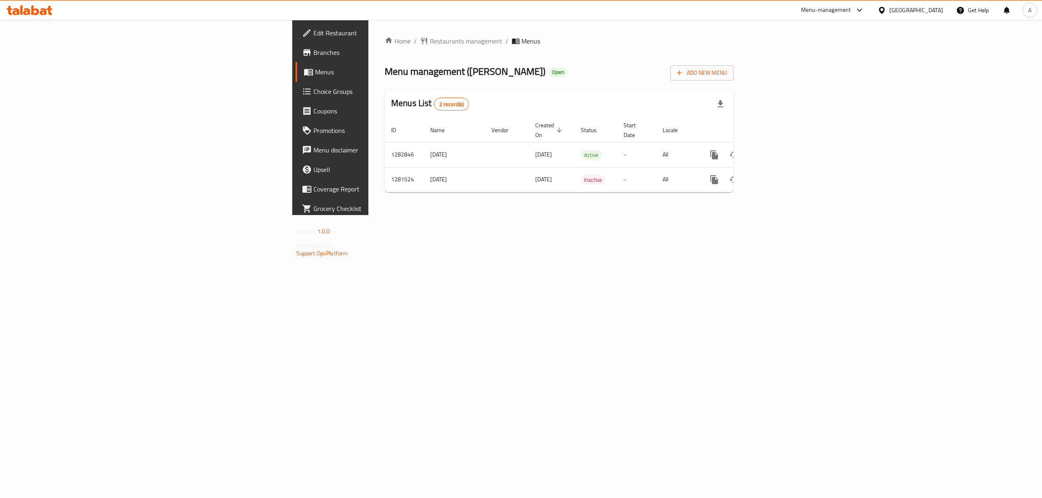  What do you see at coordinates (323, 232) in the screenshot?
I see `span: 1.0.0` at bounding box center [323, 232].